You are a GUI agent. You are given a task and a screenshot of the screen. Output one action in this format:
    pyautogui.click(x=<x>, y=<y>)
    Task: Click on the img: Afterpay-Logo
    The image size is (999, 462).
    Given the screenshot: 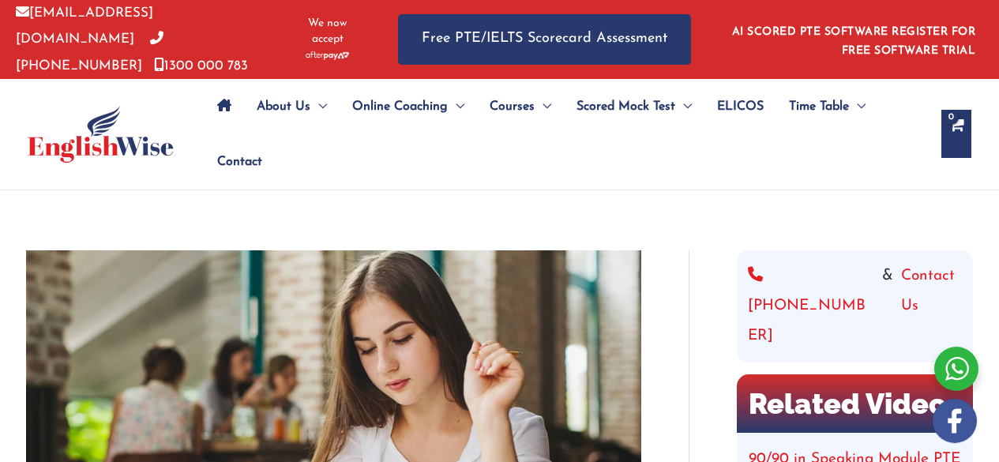 What is the action you would take?
    pyautogui.click(x=327, y=55)
    